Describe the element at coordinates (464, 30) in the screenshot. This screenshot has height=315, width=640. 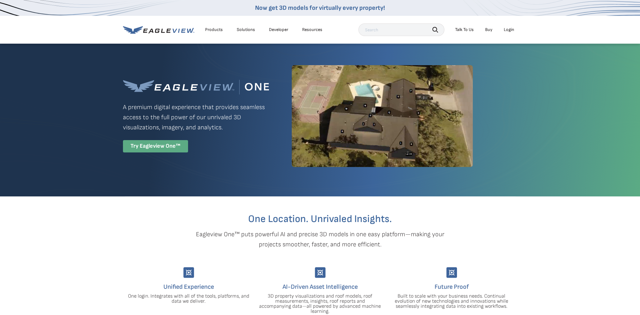
I see `div: Talk To Us` at that location.